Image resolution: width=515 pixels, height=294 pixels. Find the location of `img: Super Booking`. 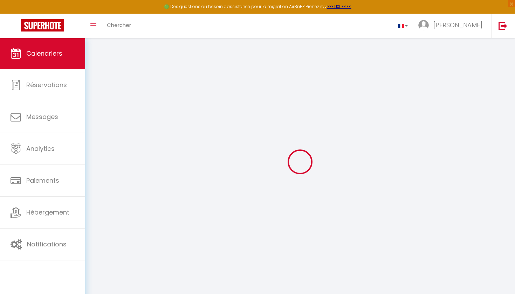

img: Super Booking is located at coordinates (42, 25).